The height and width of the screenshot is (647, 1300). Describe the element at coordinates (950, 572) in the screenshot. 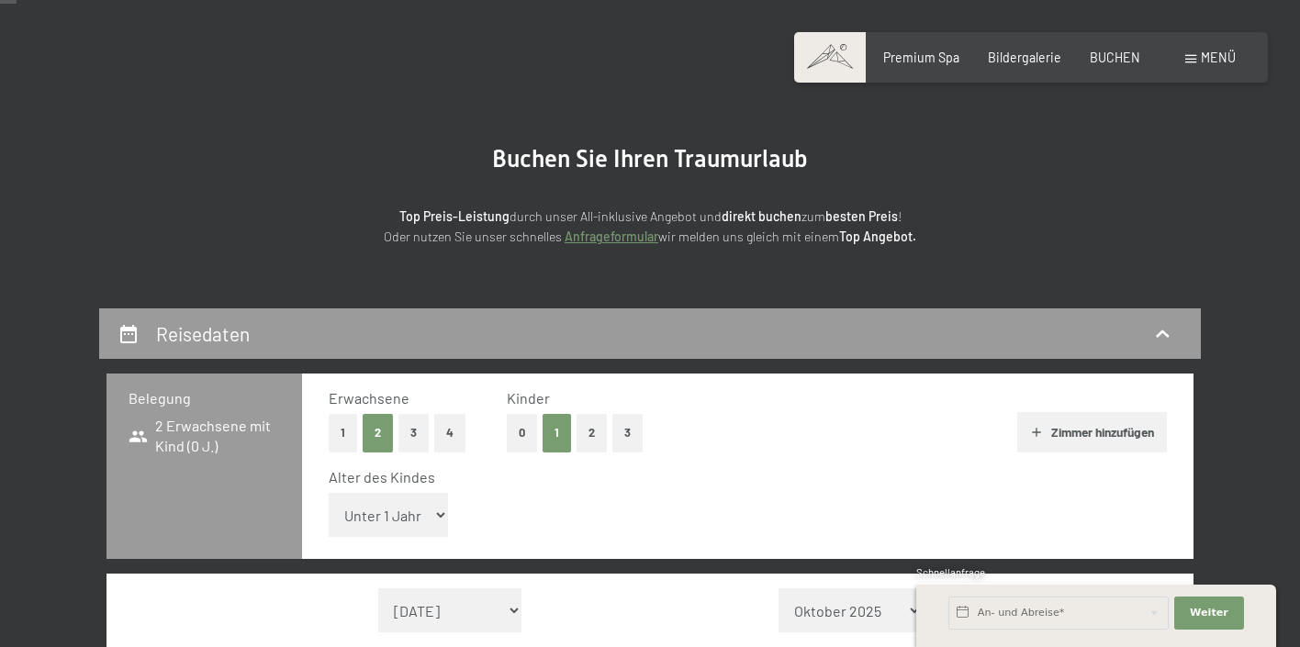

I see `span: Schnellanfrage` at that location.